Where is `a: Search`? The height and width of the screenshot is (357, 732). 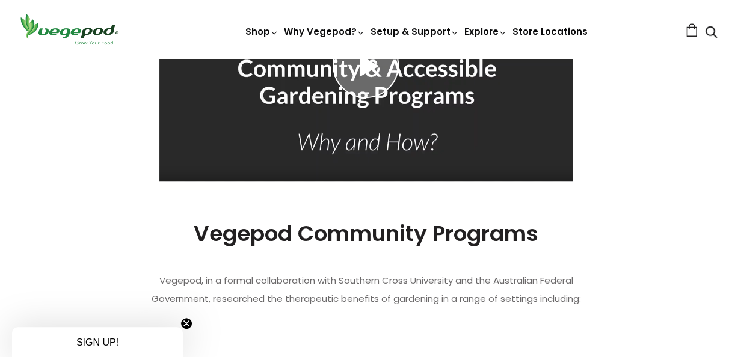 a: Search is located at coordinates (711, 33).